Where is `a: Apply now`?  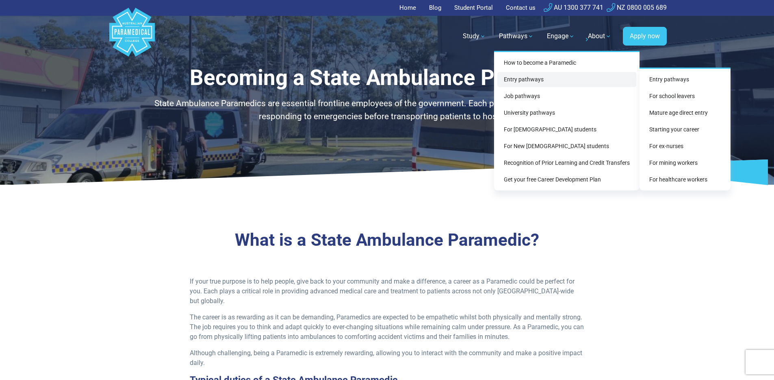
a: Apply now is located at coordinates (645, 36).